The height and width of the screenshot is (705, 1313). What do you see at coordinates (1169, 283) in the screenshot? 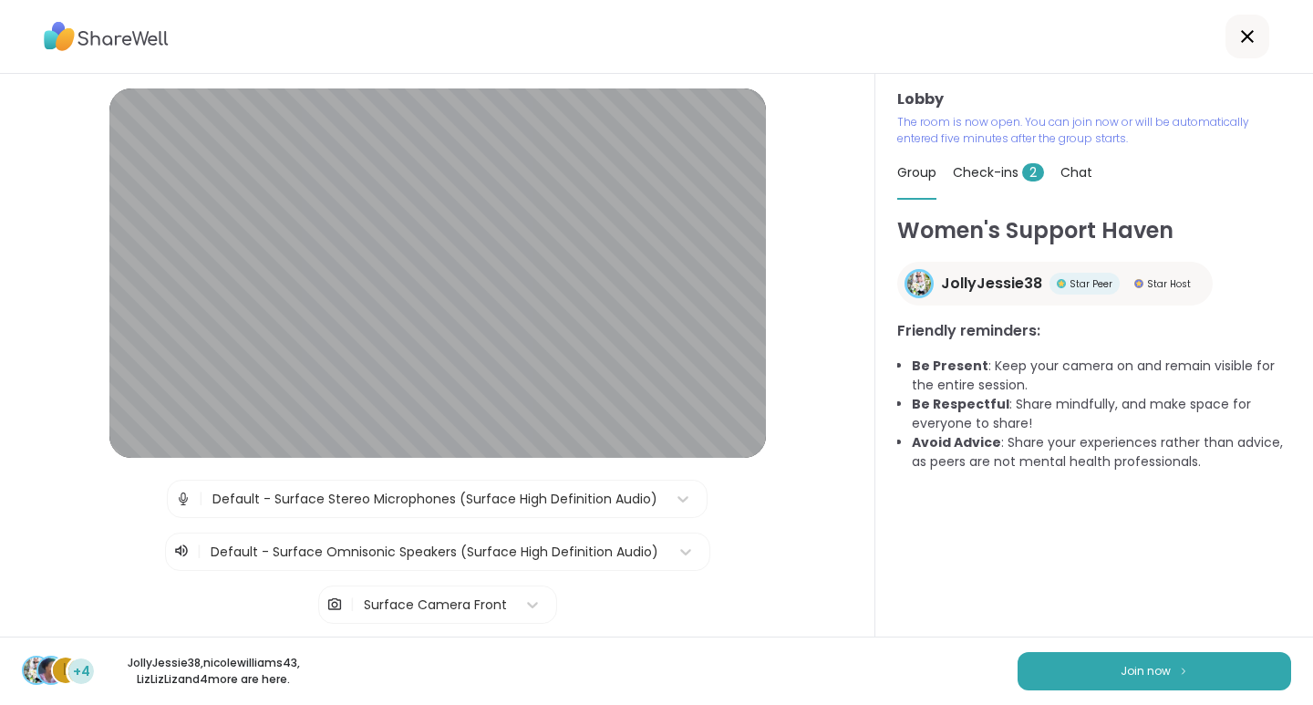
I see `span: Star Host` at bounding box center [1169, 283].